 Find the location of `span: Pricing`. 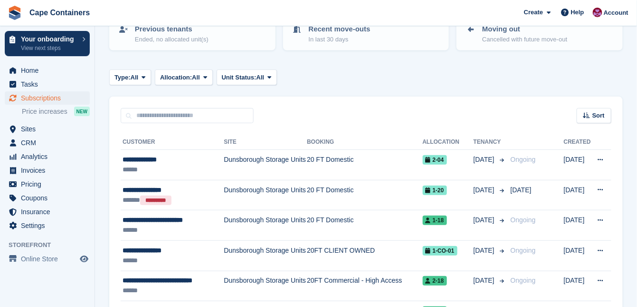

span: Pricing is located at coordinates (49, 184).